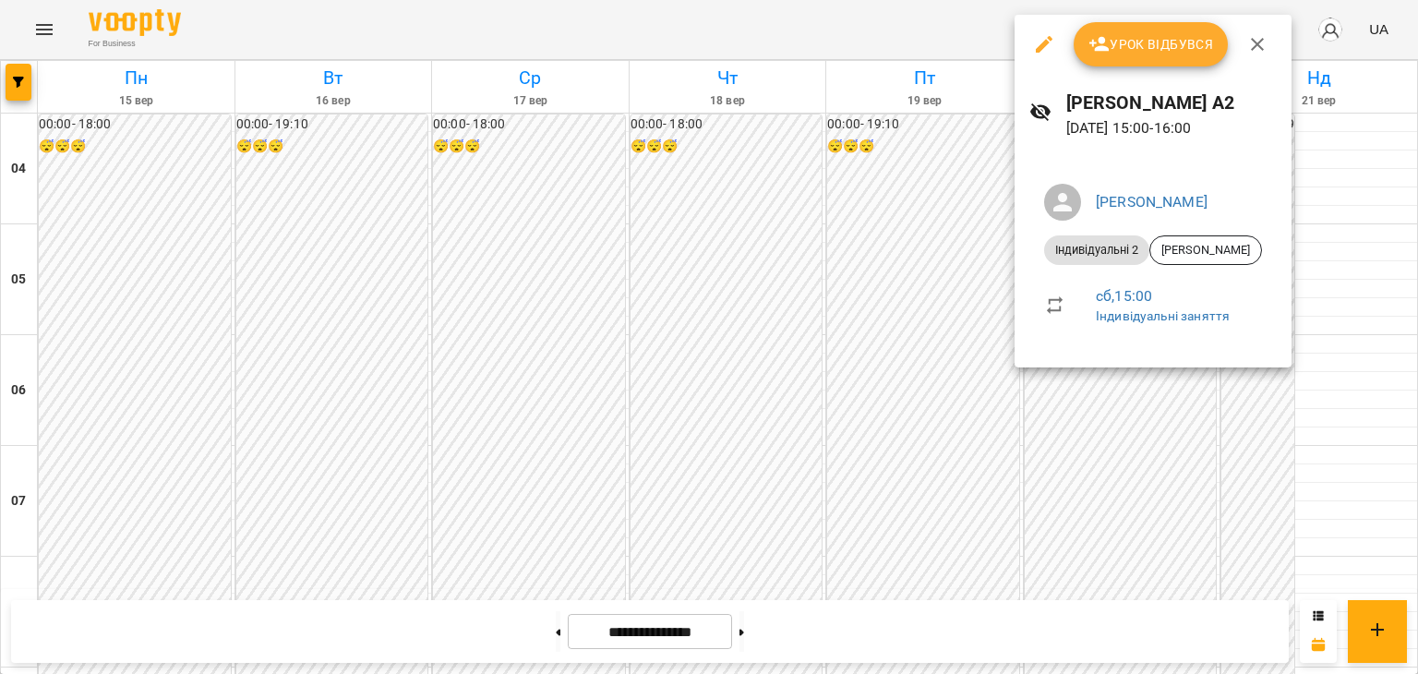  What do you see at coordinates (1152, 44) in the screenshot?
I see `button: Урок відбувся` at bounding box center [1152, 44].